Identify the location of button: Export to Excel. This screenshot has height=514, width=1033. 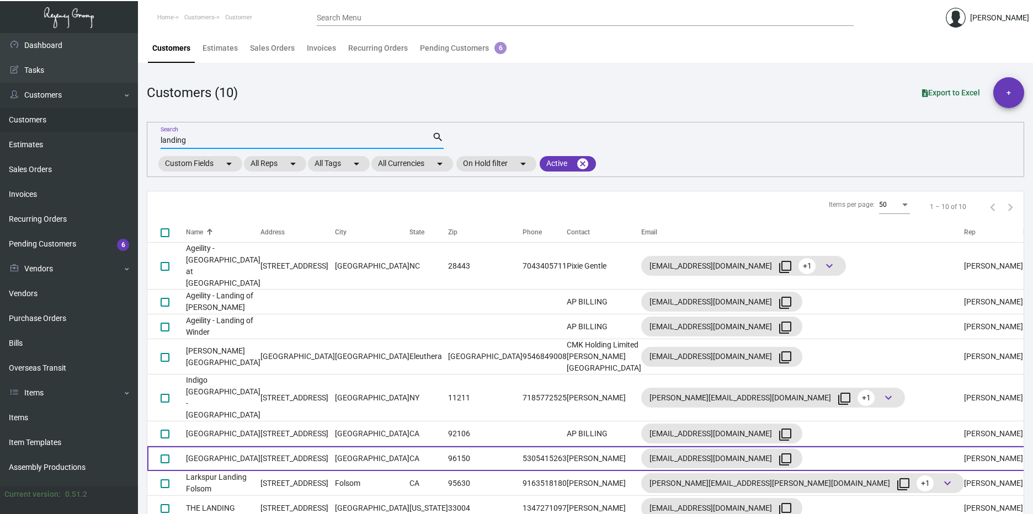
(951, 93).